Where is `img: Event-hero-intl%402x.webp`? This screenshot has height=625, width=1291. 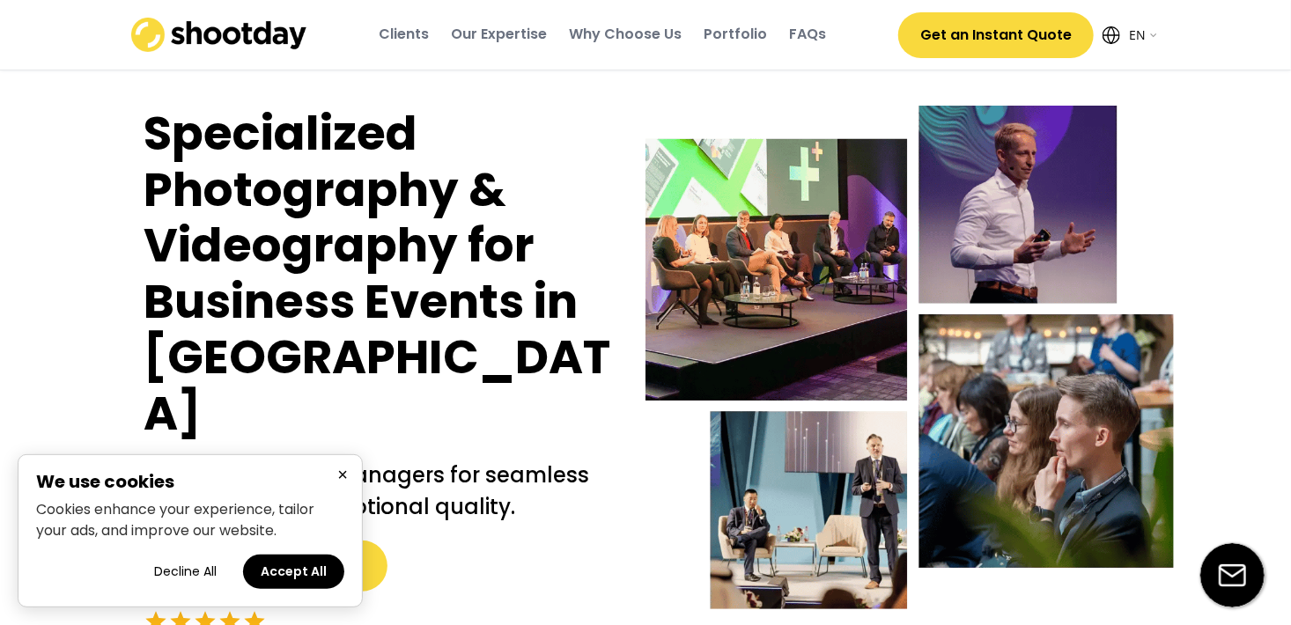 img: Event-hero-intl%402x.webp is located at coordinates (910, 358).